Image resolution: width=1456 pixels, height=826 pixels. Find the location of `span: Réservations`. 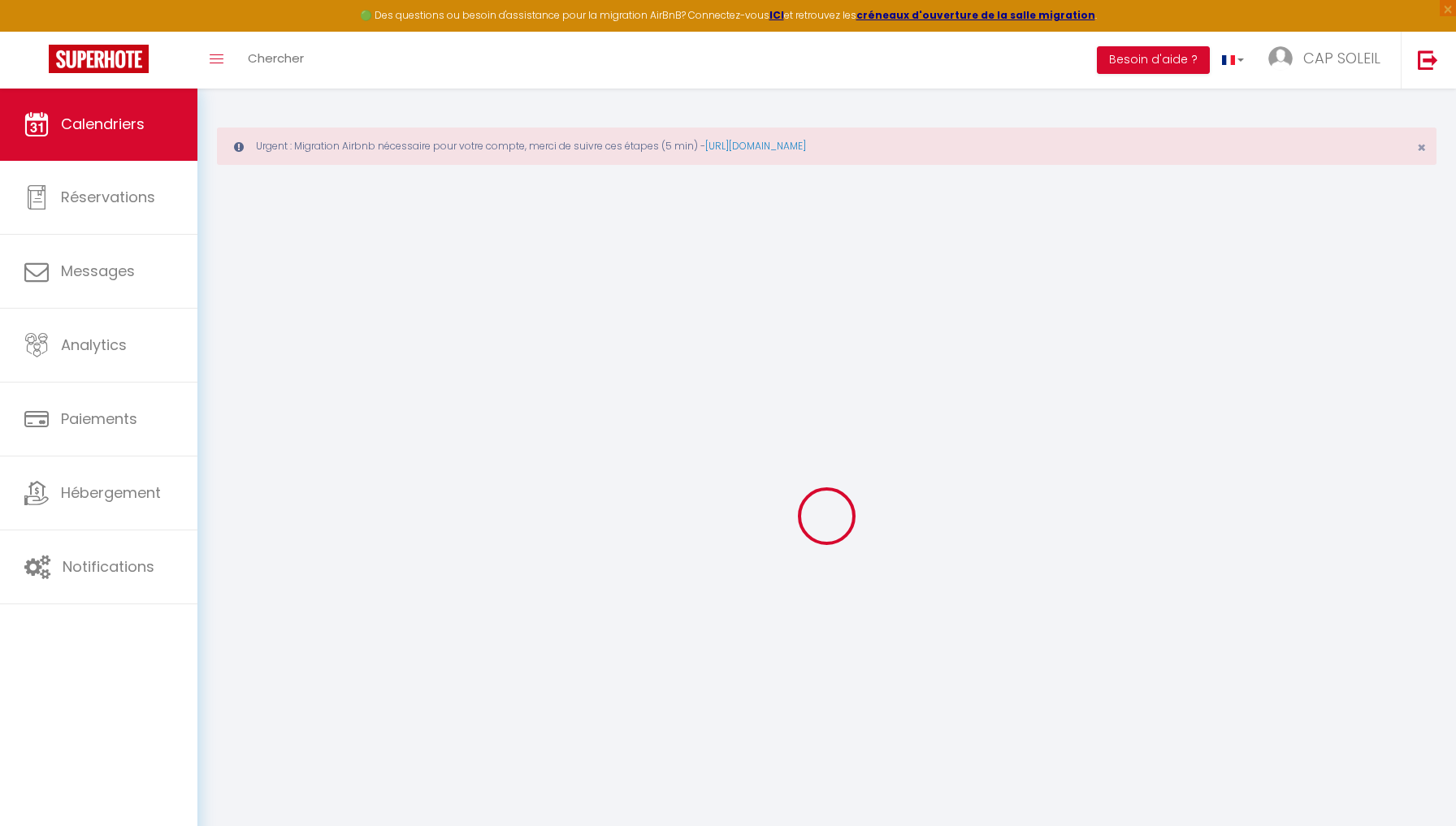

span: Réservations is located at coordinates (108, 197).